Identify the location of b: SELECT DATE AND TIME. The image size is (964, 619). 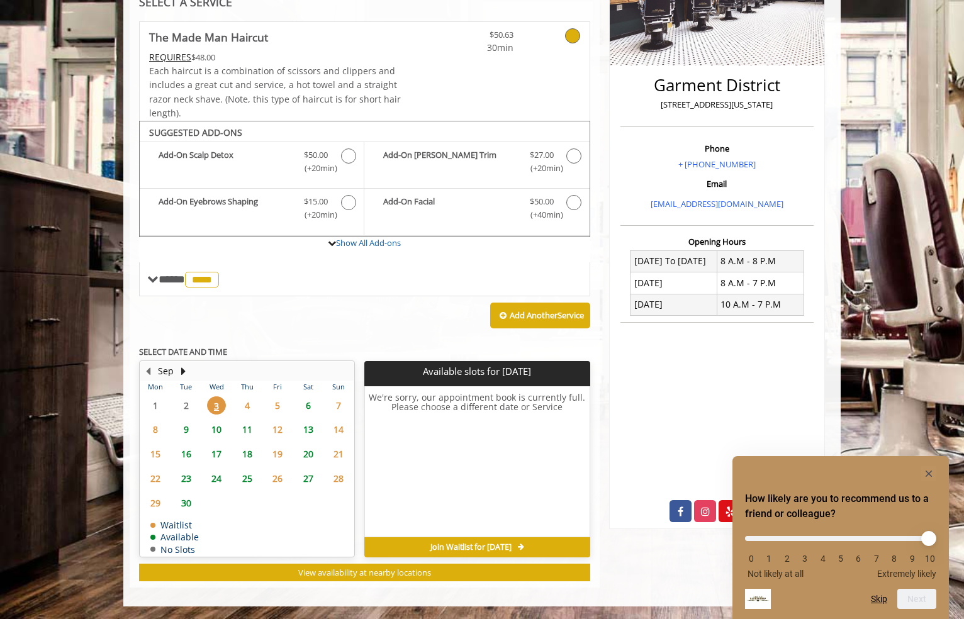
(183, 352).